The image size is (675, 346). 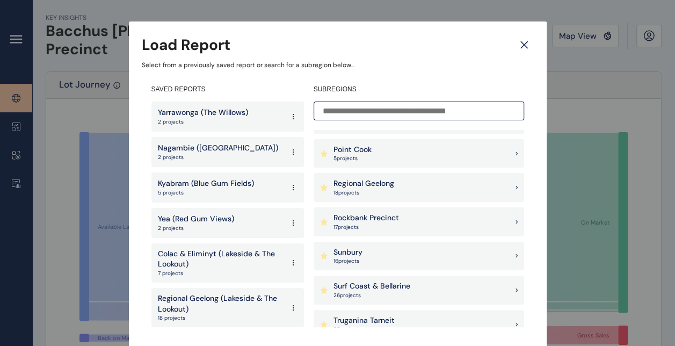 I want to click on p: Rockbank Precinct, so click(x=366, y=218).